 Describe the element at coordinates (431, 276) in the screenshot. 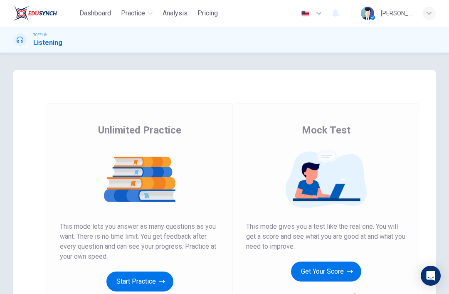

I see `div: Open Intercom Messenger` at that location.